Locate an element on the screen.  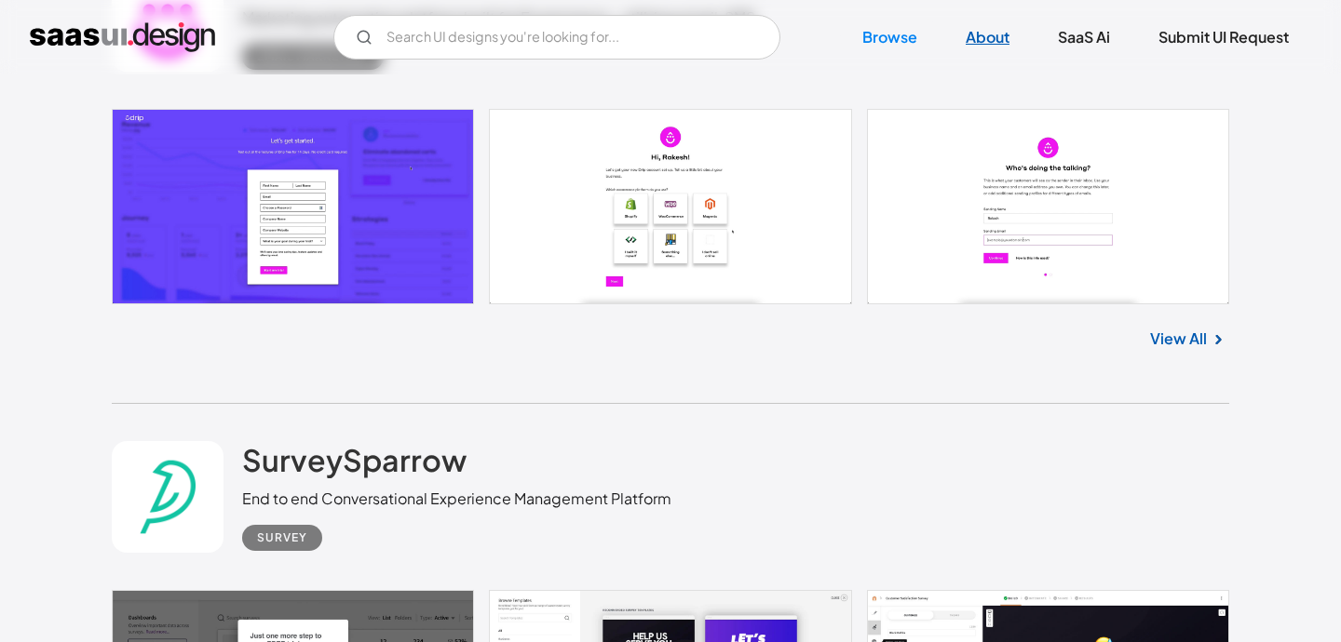
a: Submit UI Request is located at coordinates (1223, 37).